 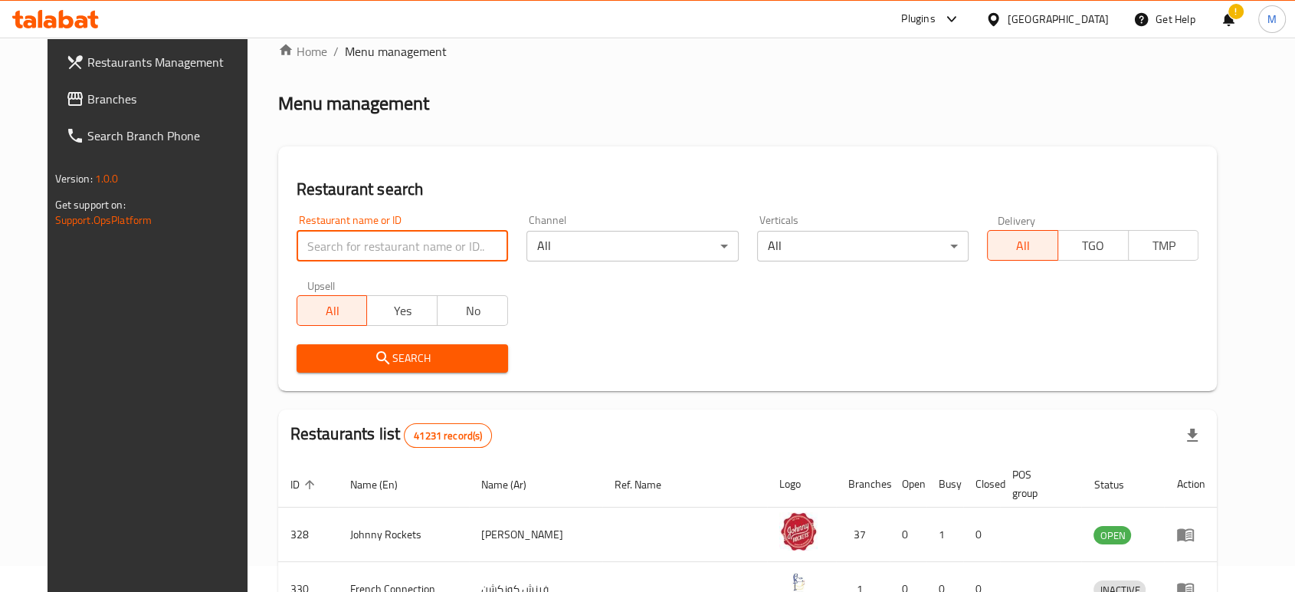 I want to click on a: Search Branch Phone, so click(x=159, y=136).